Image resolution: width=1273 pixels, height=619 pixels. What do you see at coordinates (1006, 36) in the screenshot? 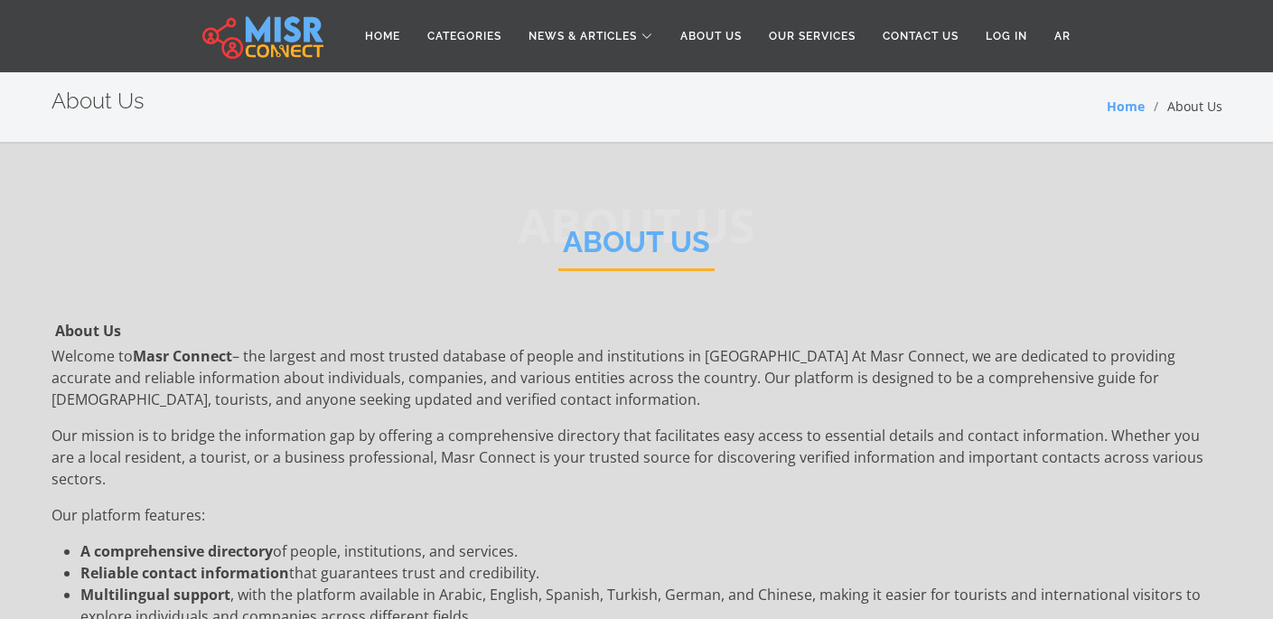
I see `a: Log in` at bounding box center [1006, 36].